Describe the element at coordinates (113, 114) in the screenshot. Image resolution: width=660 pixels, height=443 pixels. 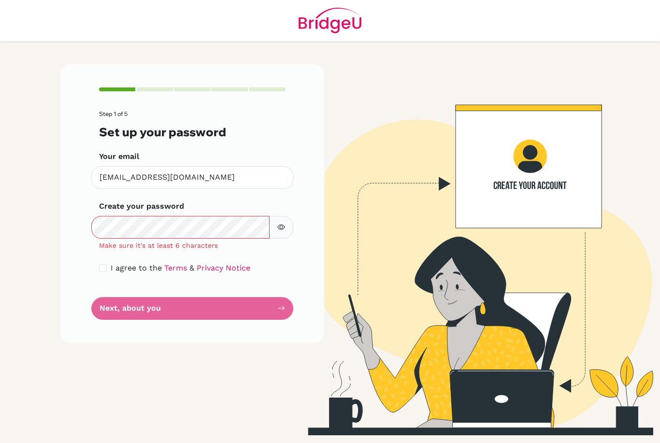
I see `span: Step 1 of 5` at that location.